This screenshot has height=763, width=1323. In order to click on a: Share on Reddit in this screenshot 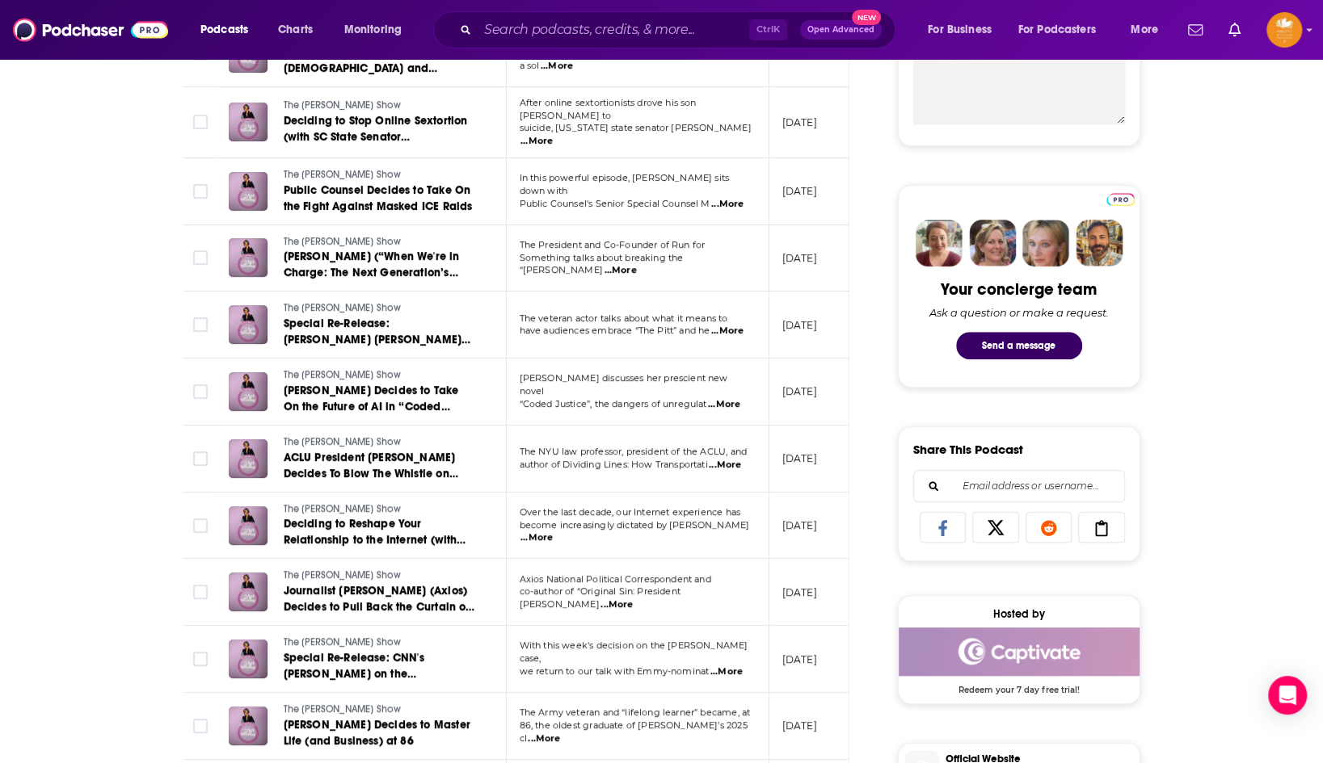, I will do `click(1049, 528)`.